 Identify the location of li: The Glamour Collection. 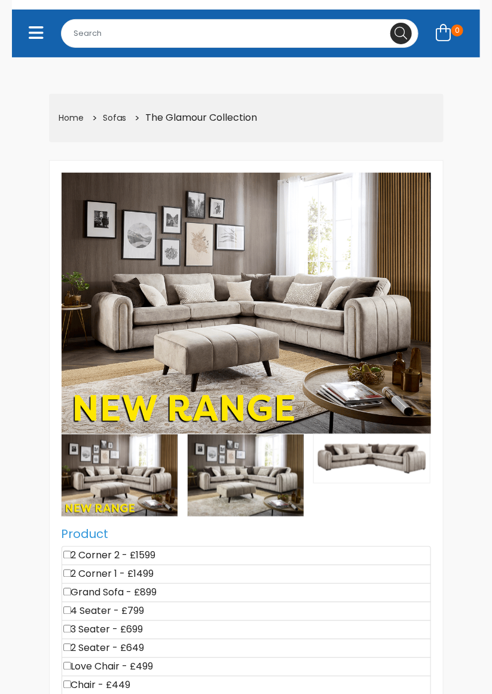
(195, 118).